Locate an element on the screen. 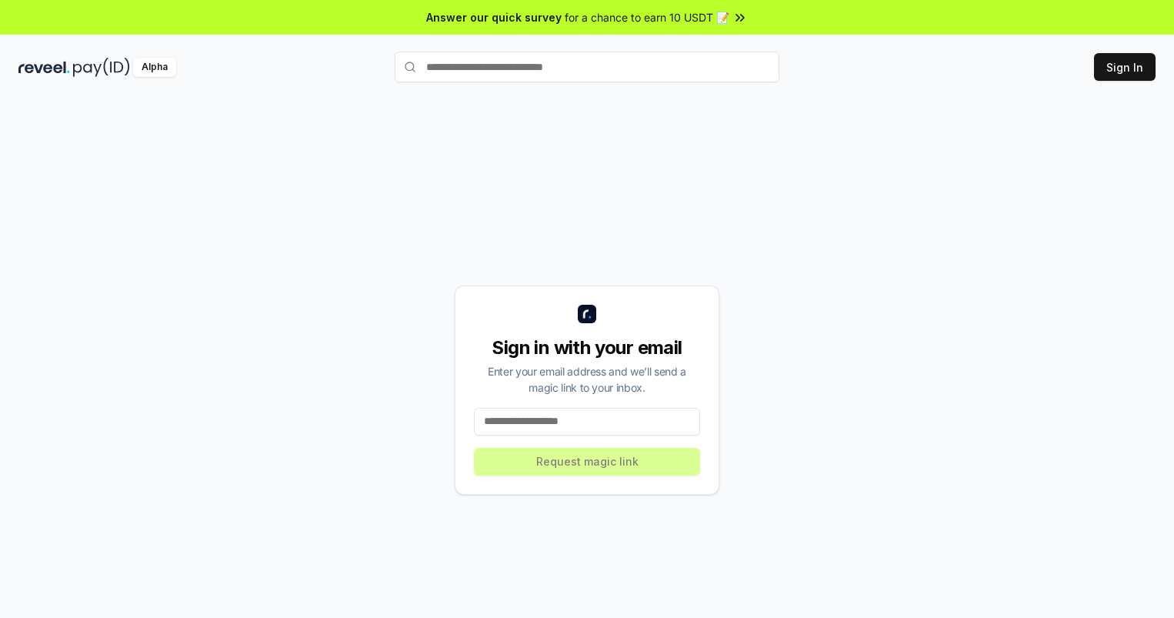 This screenshot has height=618, width=1174. span: Answer our quick survey is located at coordinates (494, 17).